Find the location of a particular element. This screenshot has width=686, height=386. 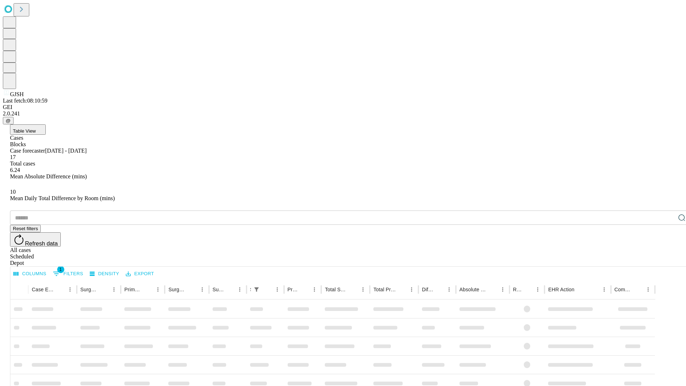

span: Case forecaster is located at coordinates (27, 150).